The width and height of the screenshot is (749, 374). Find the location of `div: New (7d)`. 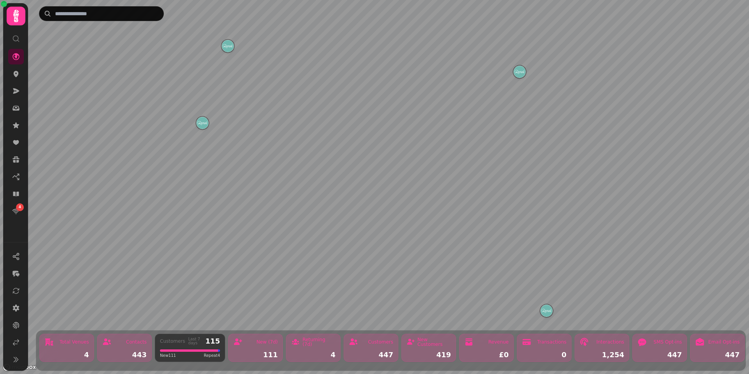

div: New (7d) is located at coordinates (267, 342).